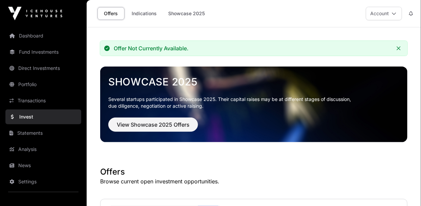  I want to click on span: View Showcase 2025 Offers, so click(153, 125).